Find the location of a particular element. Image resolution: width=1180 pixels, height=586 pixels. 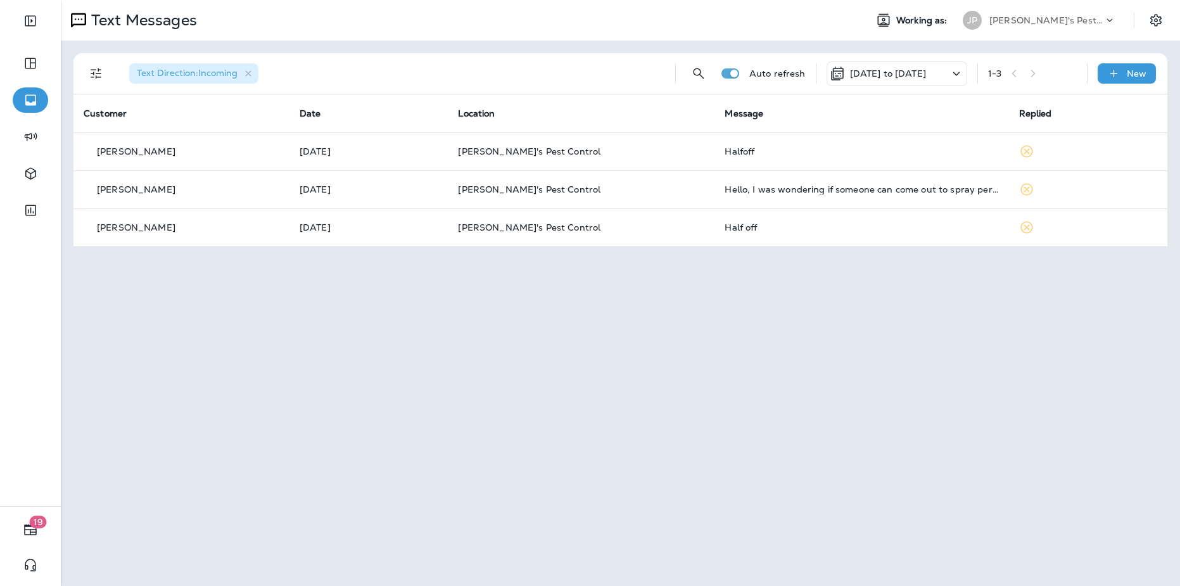

p: Auto refresh is located at coordinates (777, 73).